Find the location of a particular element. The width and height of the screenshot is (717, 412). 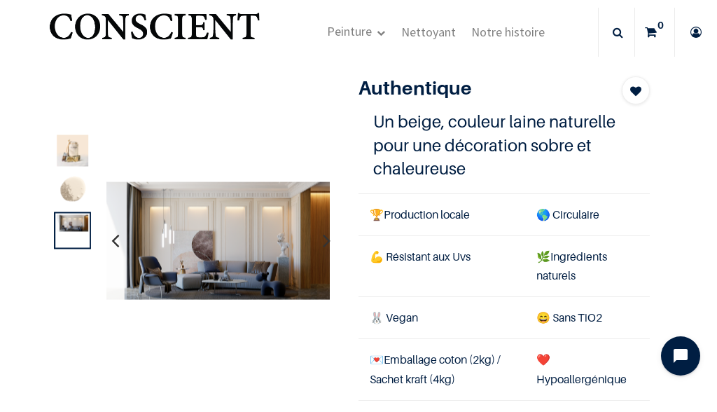

img: Conscient is located at coordinates (154, 32).